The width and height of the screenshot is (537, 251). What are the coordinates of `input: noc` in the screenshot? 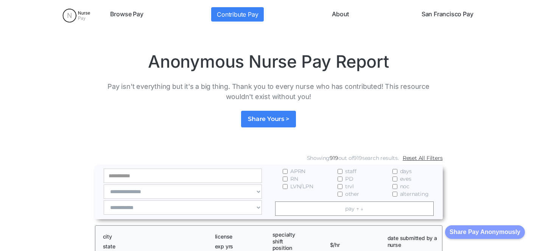 It's located at (395, 186).